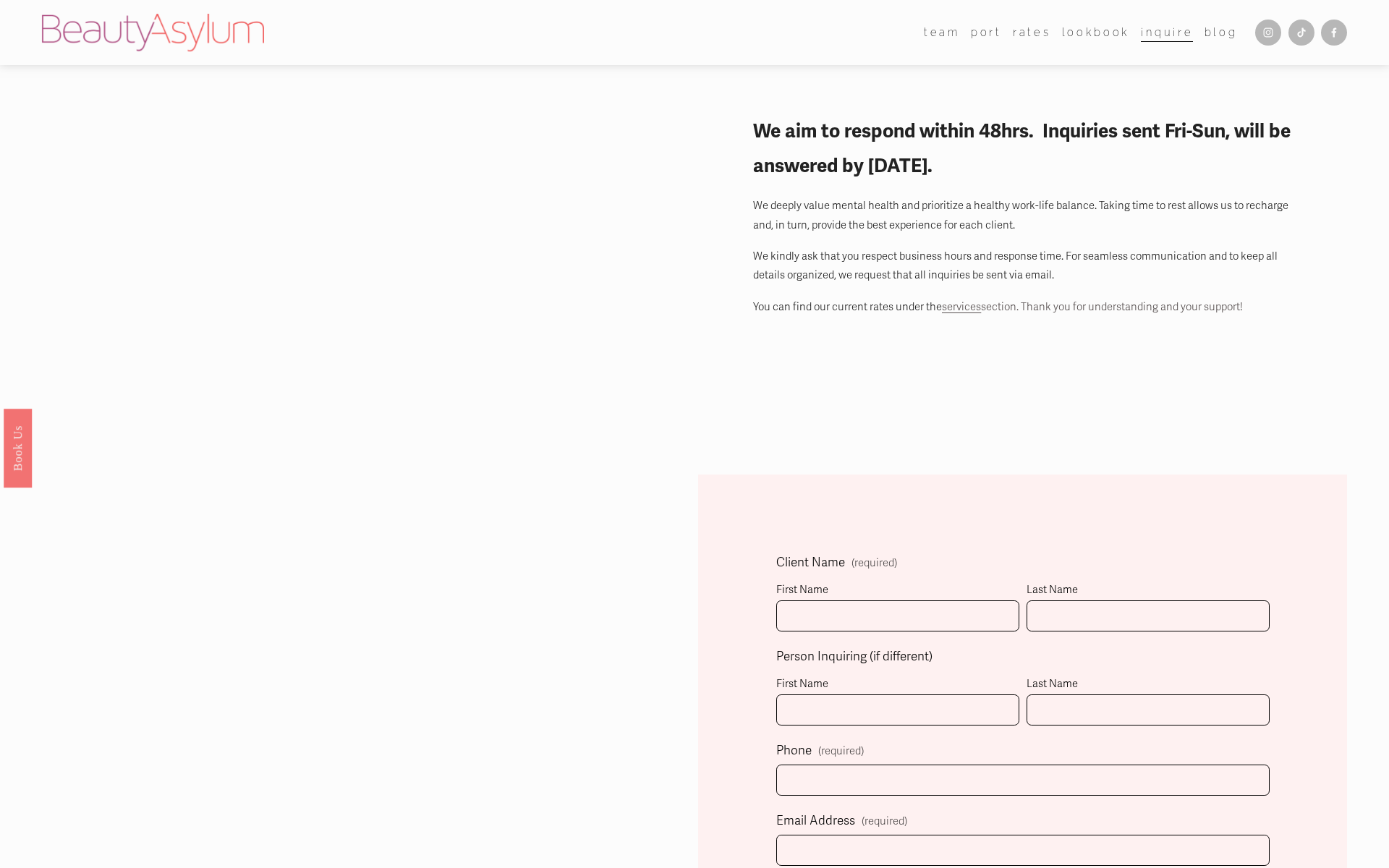 This screenshot has width=1389, height=868. What do you see at coordinates (1023, 266) in the screenshot?
I see `p: We kindly ask that you respect business hours and response time. For seamless communication and t...` at bounding box center [1023, 266].